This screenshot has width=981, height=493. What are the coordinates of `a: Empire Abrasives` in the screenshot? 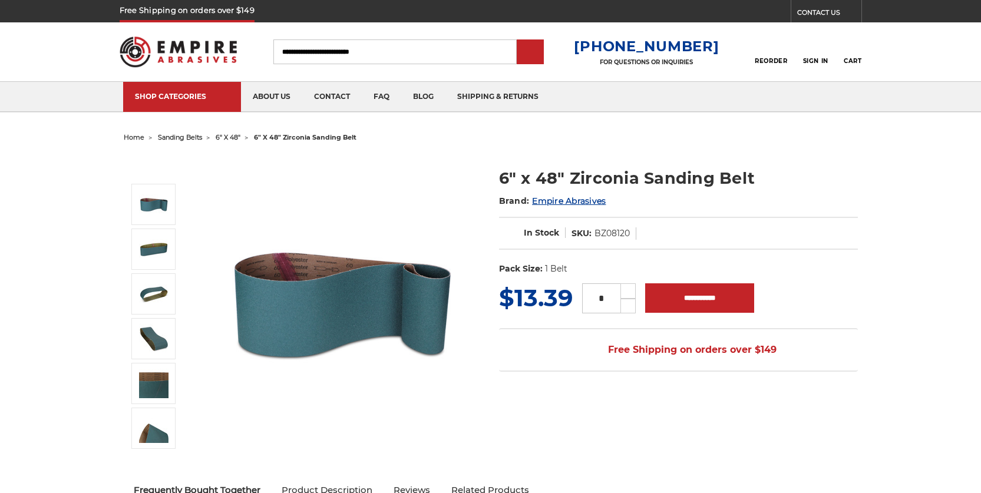 It's located at (569, 201).